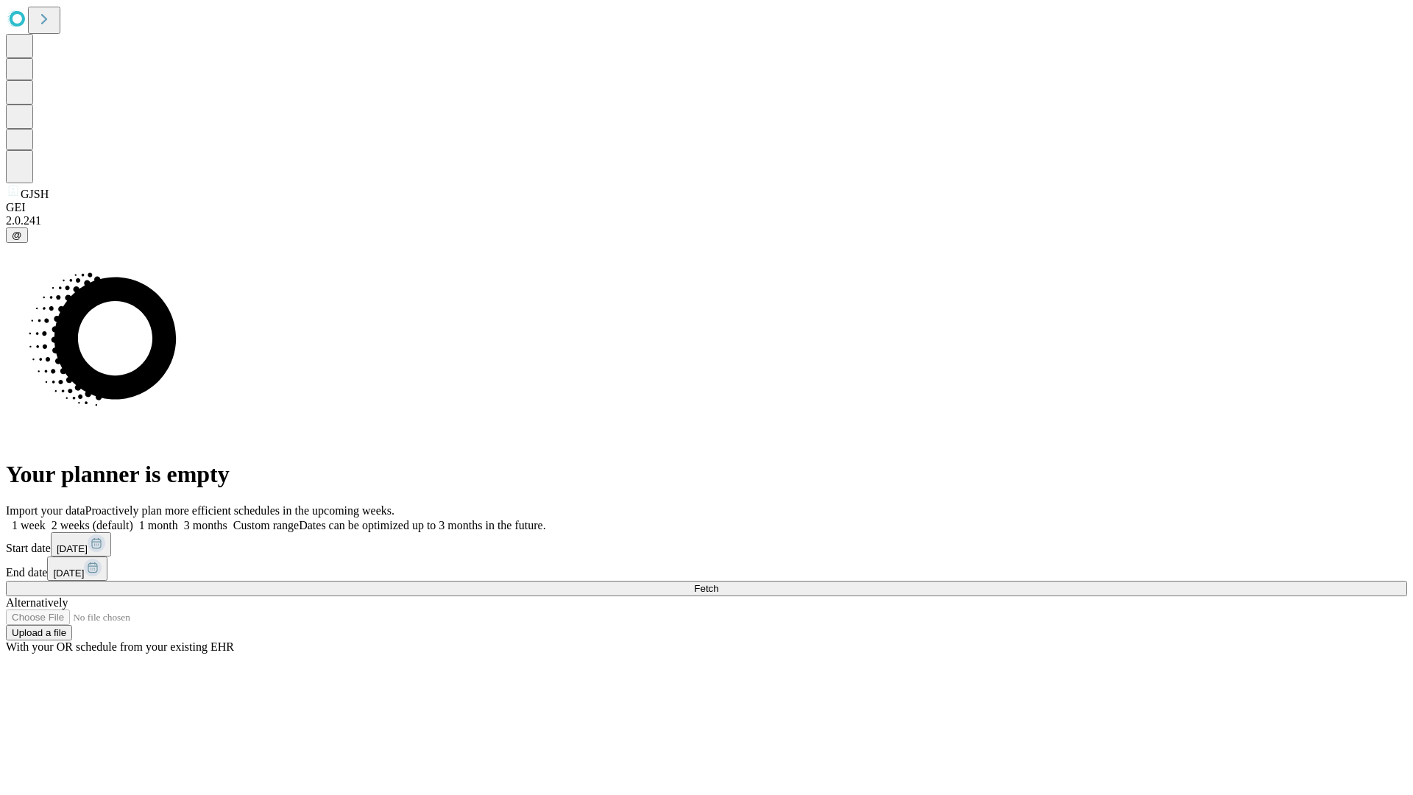 Image resolution: width=1413 pixels, height=795 pixels. Describe the element at coordinates (35, 193) in the screenshot. I see `span: GJSH` at that location.